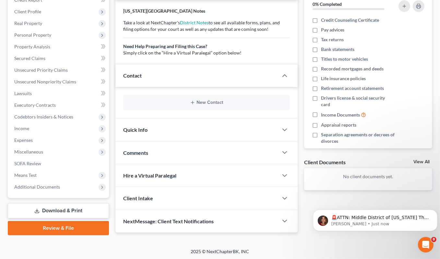 The width and height of the screenshot is (440, 259). I want to click on strong: 0% Completed, so click(327, 4).